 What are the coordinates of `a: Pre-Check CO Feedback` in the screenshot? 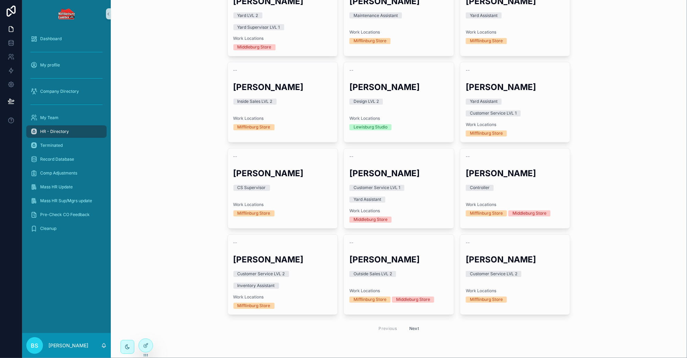 It's located at (66, 215).